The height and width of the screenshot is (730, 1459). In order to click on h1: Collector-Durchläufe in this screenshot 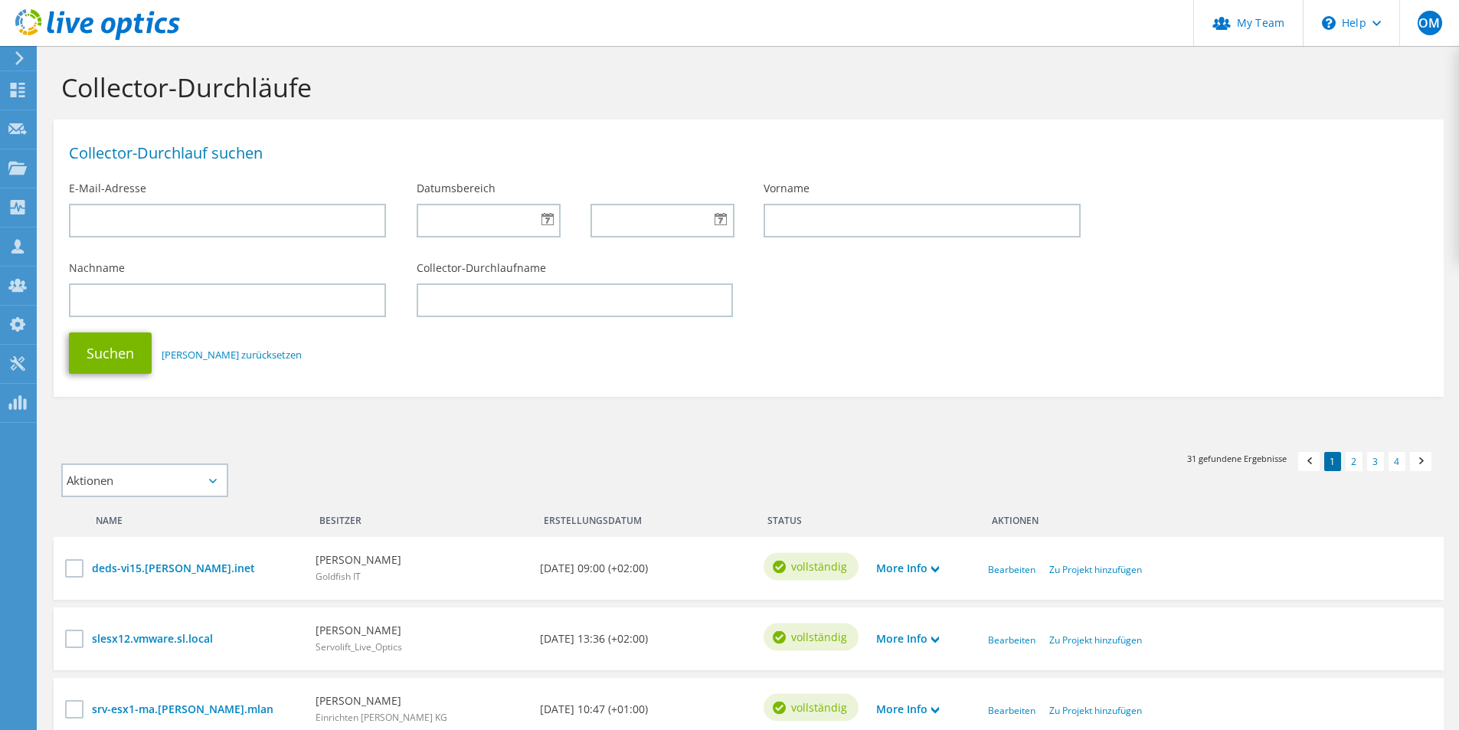, I will do `click(744, 87)`.